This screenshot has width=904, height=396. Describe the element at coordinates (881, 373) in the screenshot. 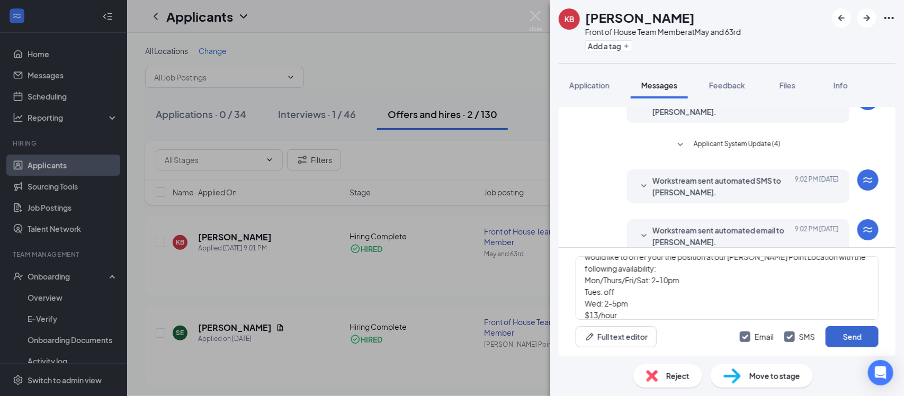

I see `div: Open Intercom Messenger` at that location.